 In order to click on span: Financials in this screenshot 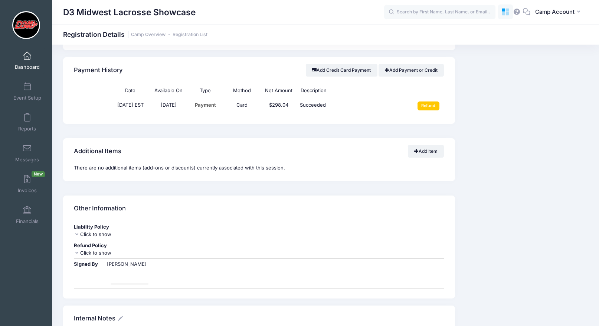, I will do `click(27, 221)`.